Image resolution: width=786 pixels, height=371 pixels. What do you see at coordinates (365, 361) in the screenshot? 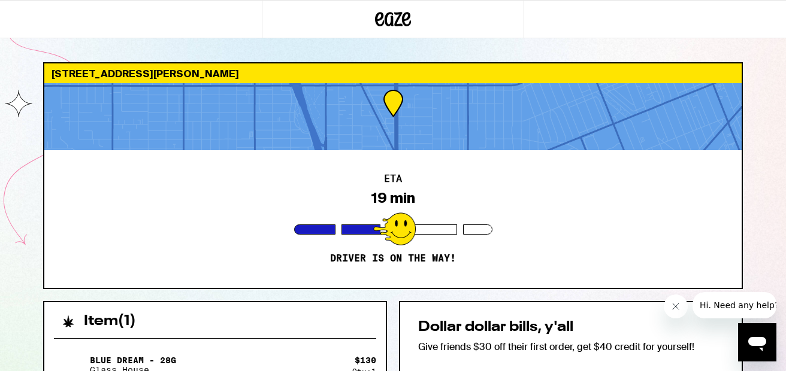
I see `div: $ 130` at bounding box center [365, 361].